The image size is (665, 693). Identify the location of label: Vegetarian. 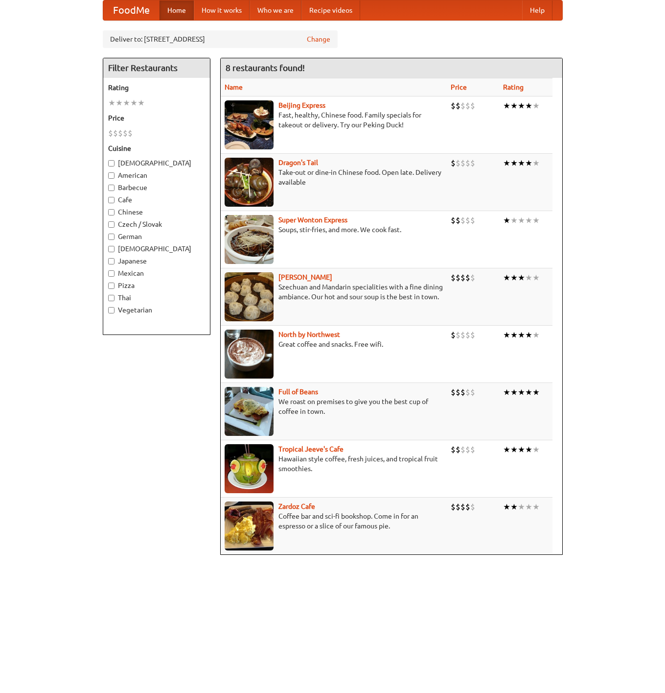
(157, 310).